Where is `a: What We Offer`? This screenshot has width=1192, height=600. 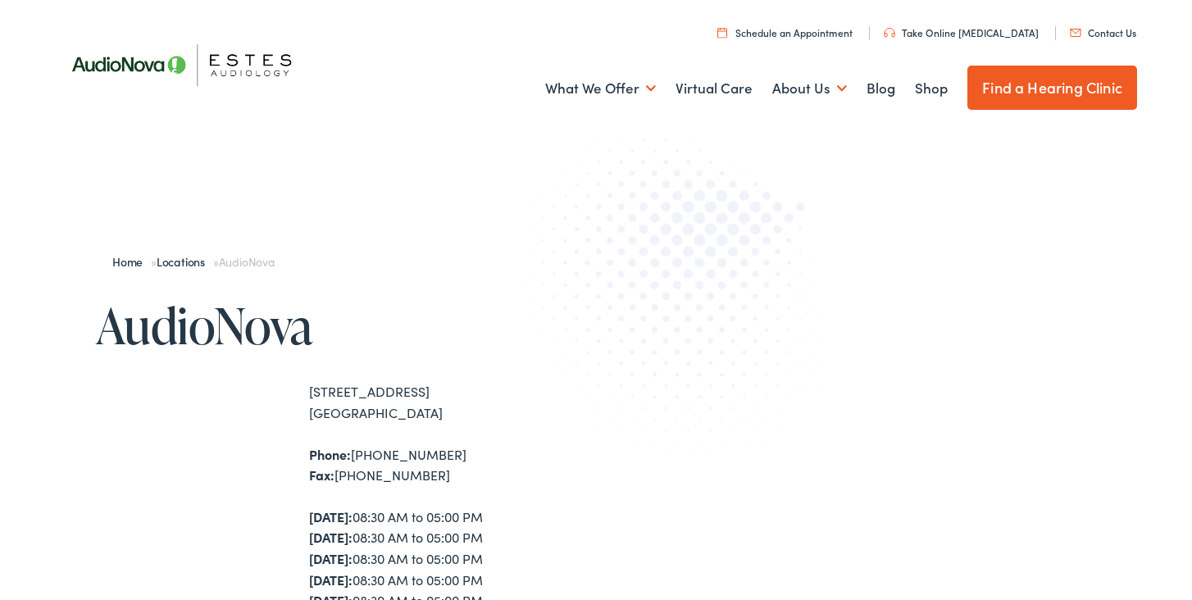
a: What We Offer is located at coordinates (600, 89).